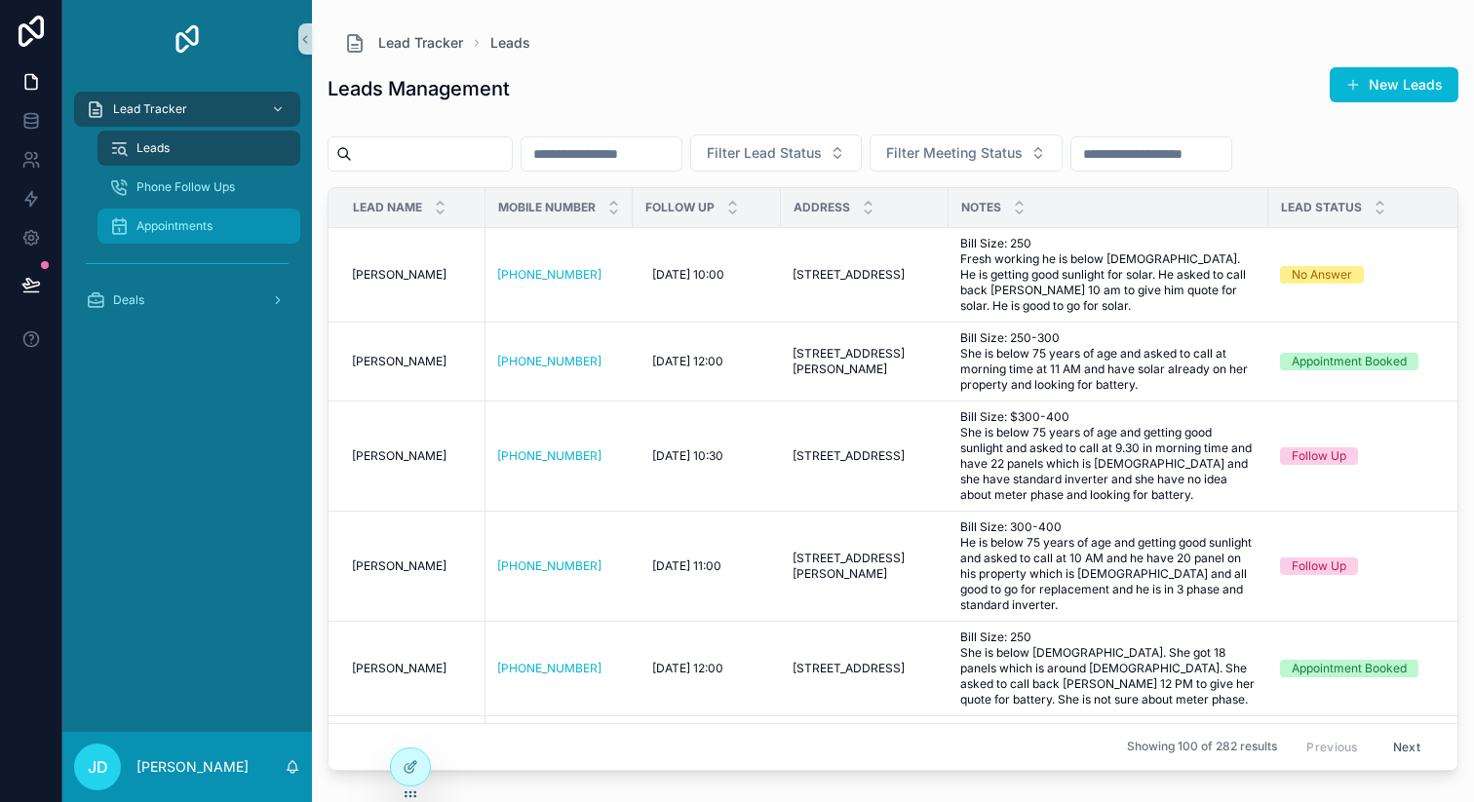  I want to click on a: Phone Follow Ups, so click(199, 187).